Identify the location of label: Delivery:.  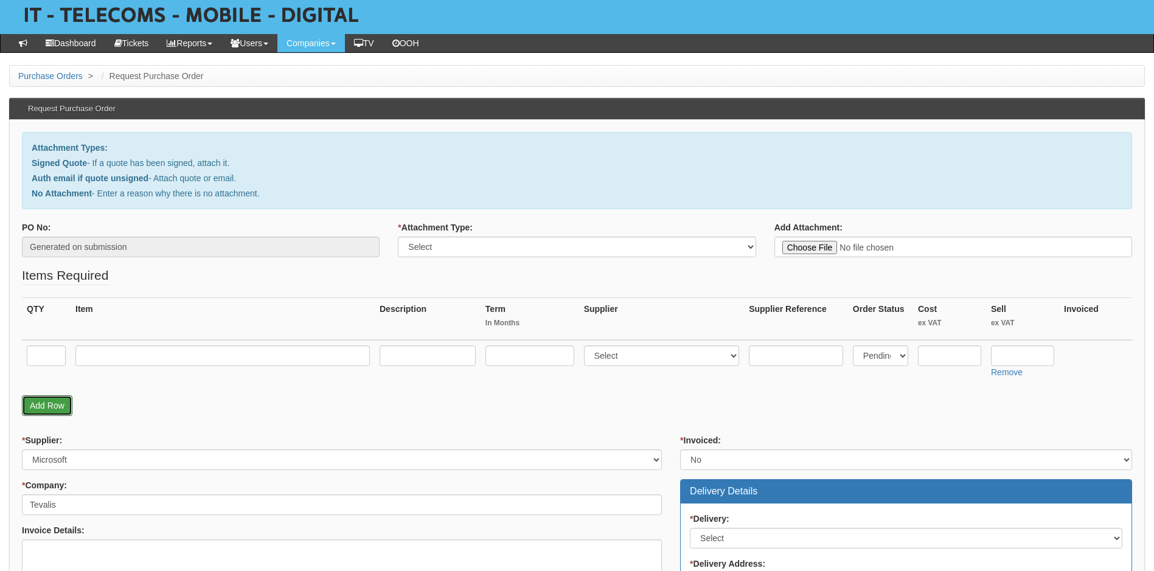
(710, 519).